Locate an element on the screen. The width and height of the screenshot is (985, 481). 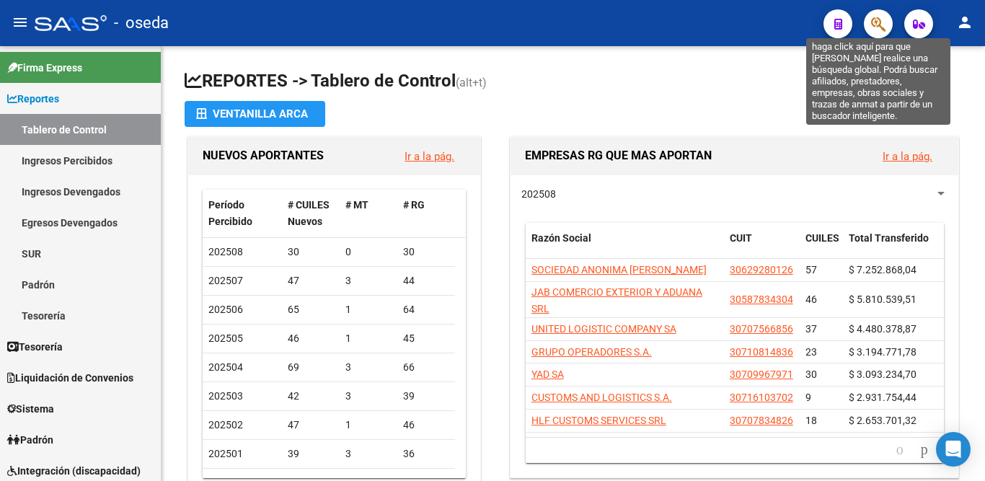
span: 23 is located at coordinates (811, 352).